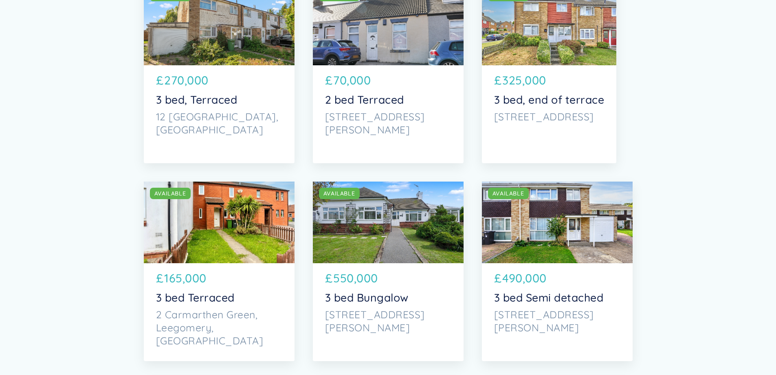 This screenshot has width=776, height=375. I want to click on p: 165,000, so click(185, 278).